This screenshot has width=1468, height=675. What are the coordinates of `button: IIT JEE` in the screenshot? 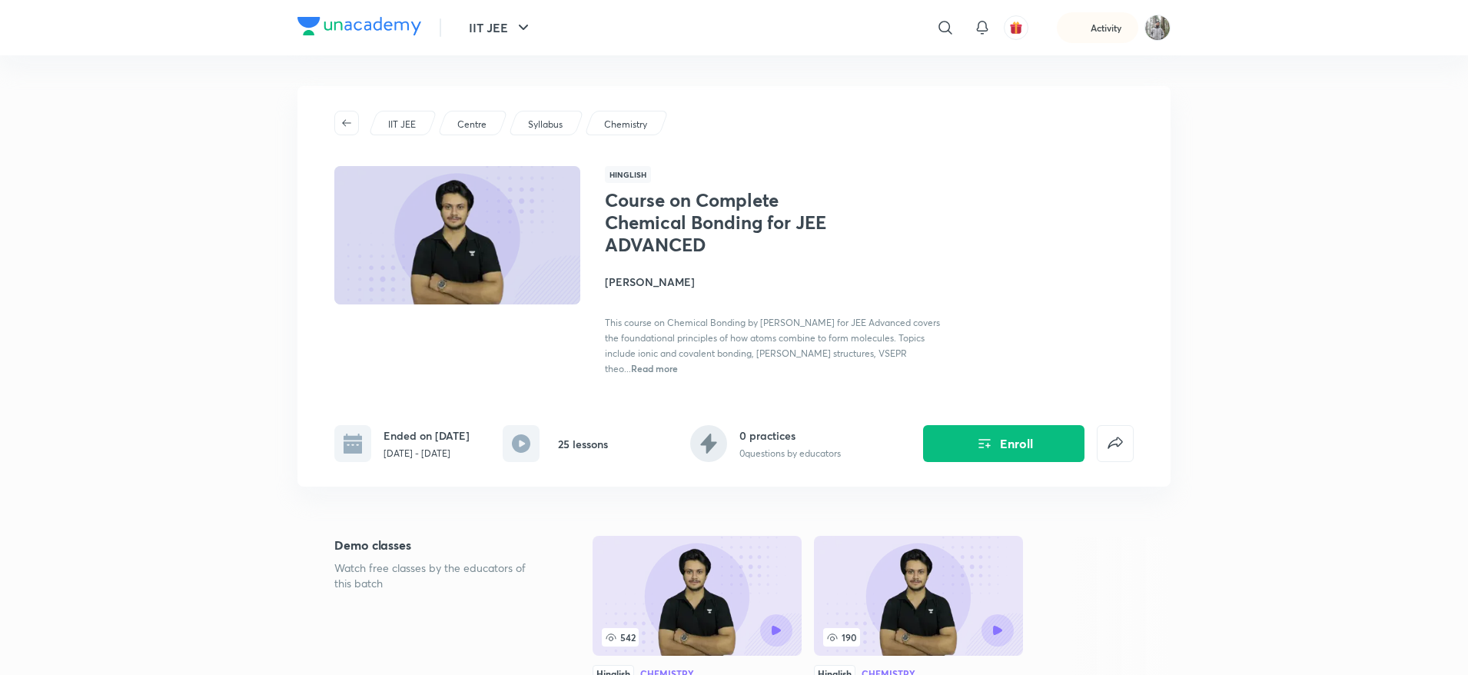 It's located at (500, 28).